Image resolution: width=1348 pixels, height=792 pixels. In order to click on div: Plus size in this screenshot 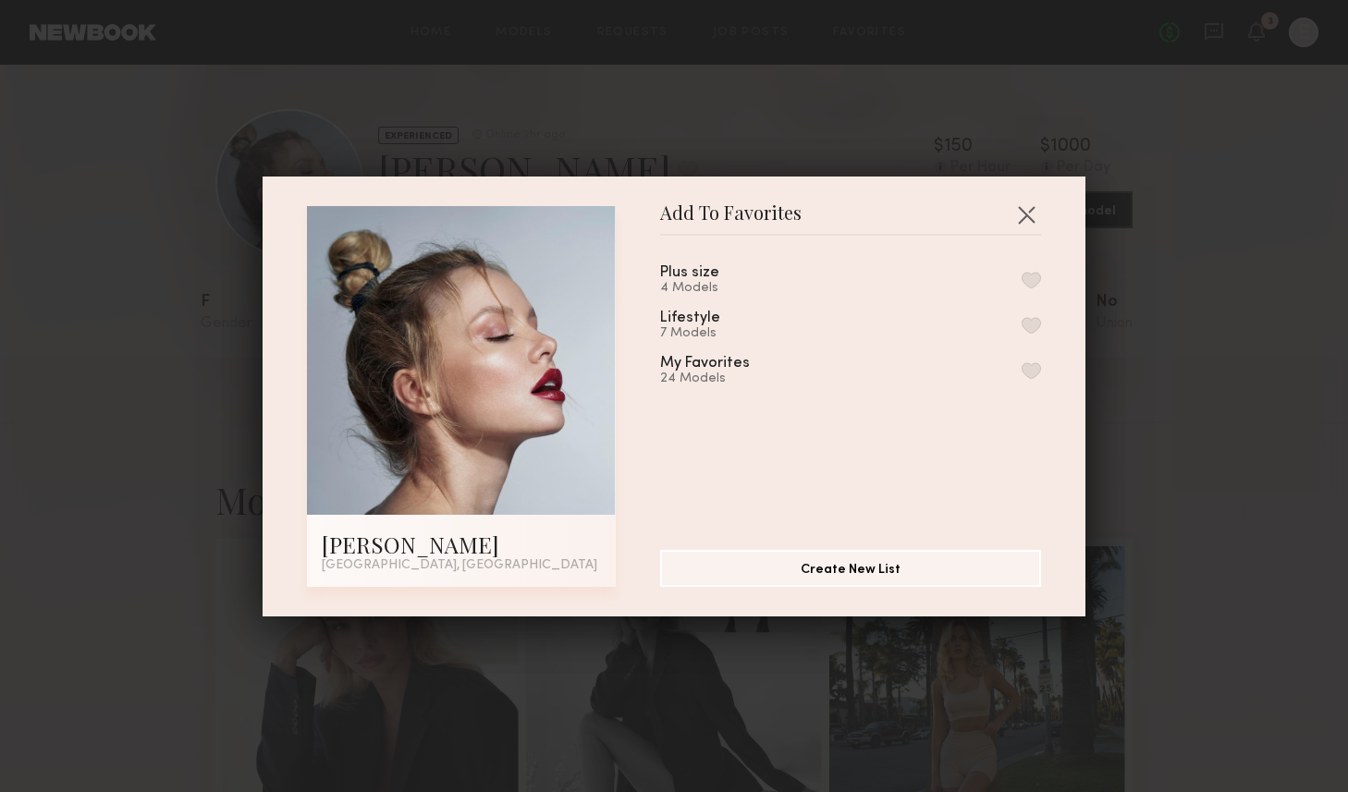, I will do `click(690, 273)`.